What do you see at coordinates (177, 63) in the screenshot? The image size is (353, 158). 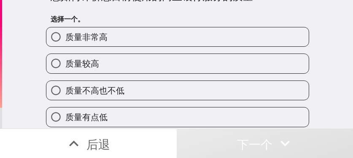 I see `button: 质量较高` at bounding box center [177, 63].